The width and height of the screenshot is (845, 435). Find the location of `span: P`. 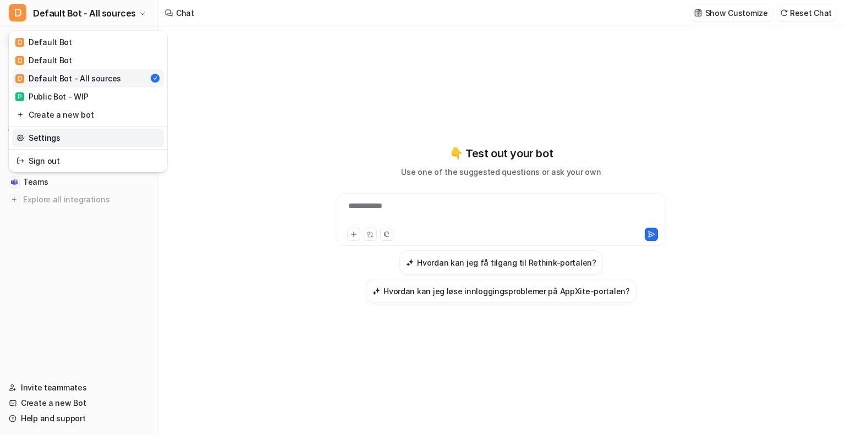

span: P is located at coordinates (20, 97).